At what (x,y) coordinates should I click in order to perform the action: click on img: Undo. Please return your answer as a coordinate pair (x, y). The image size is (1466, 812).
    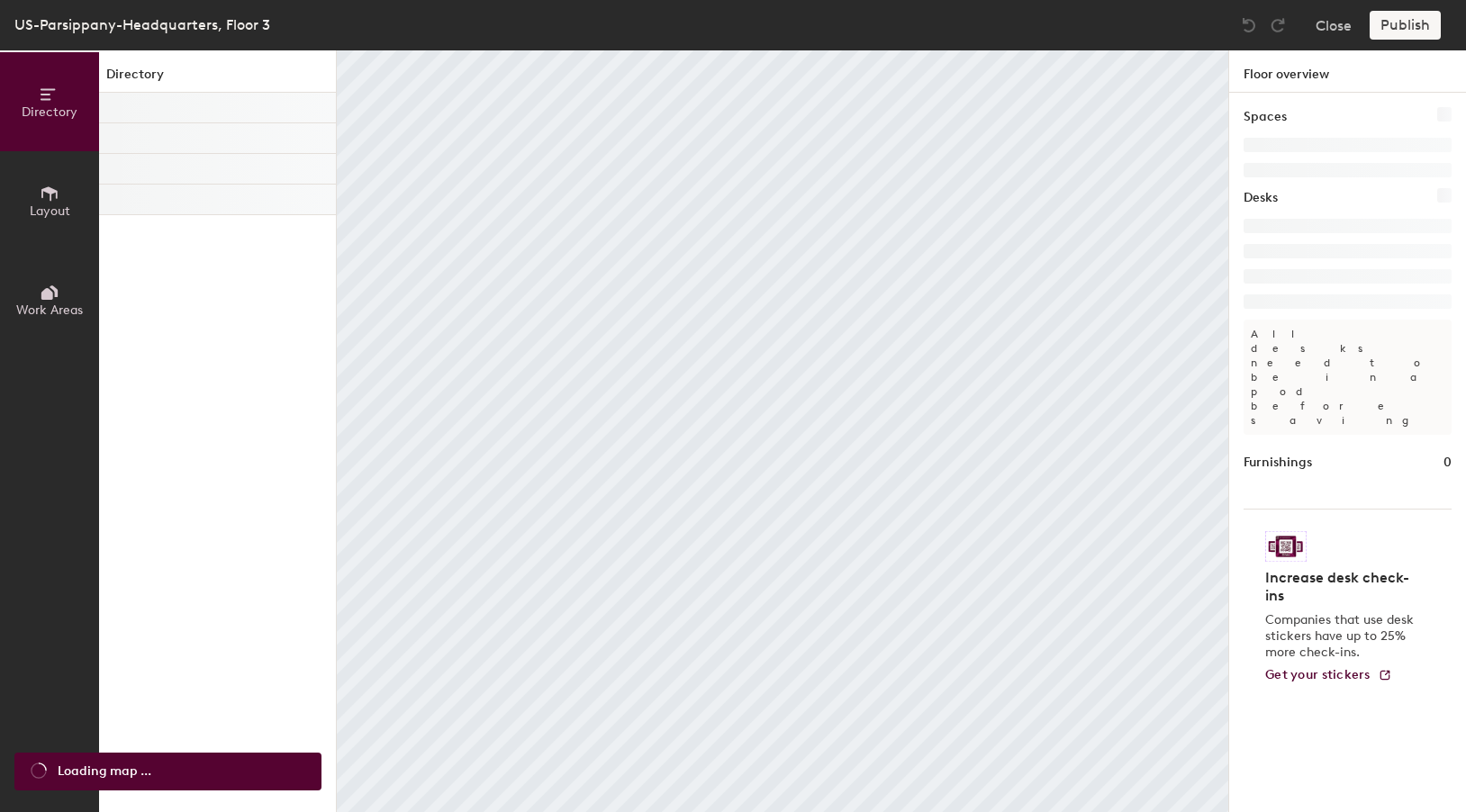
    Looking at the image, I should click on (1248, 25).